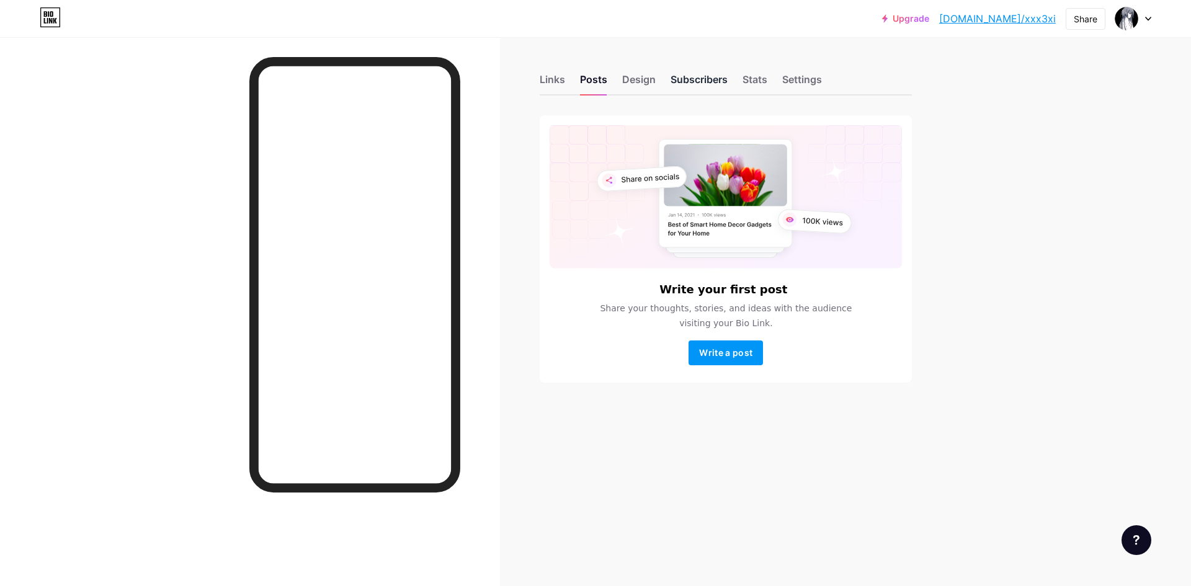 This screenshot has height=586, width=1191. I want to click on span: Write a post, so click(726, 352).